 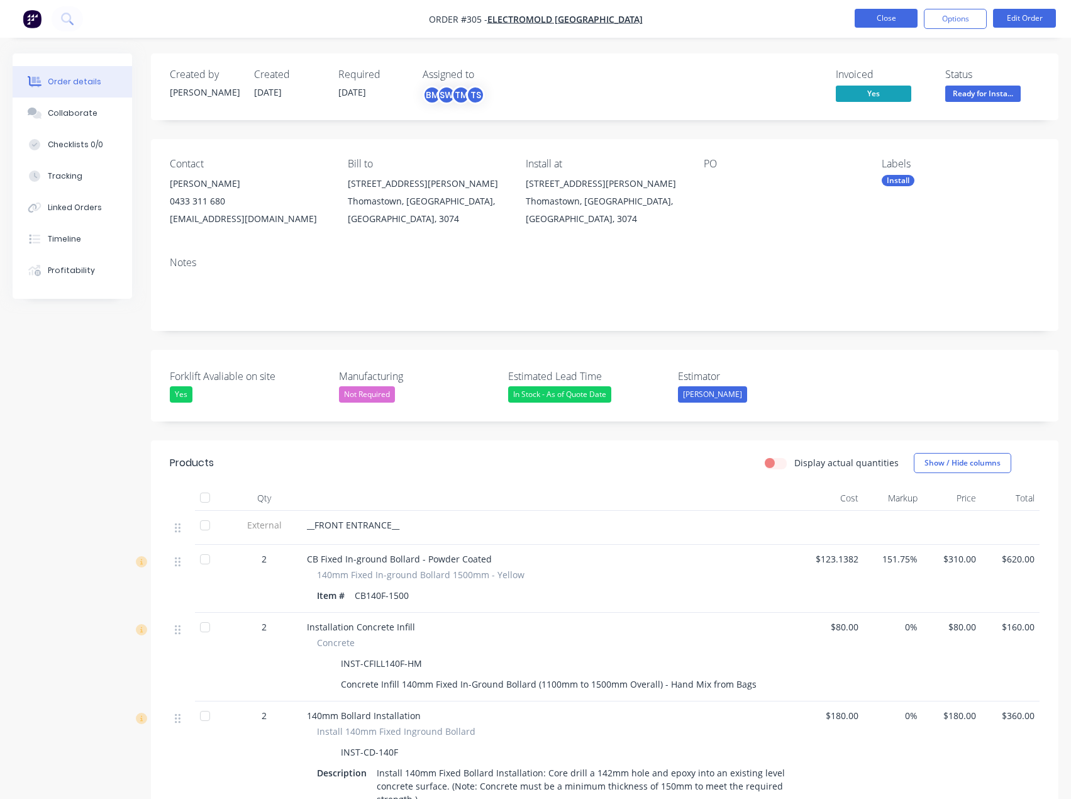 What do you see at coordinates (458, 19) in the screenshot?
I see `span: Order #305 -` at bounding box center [458, 19].